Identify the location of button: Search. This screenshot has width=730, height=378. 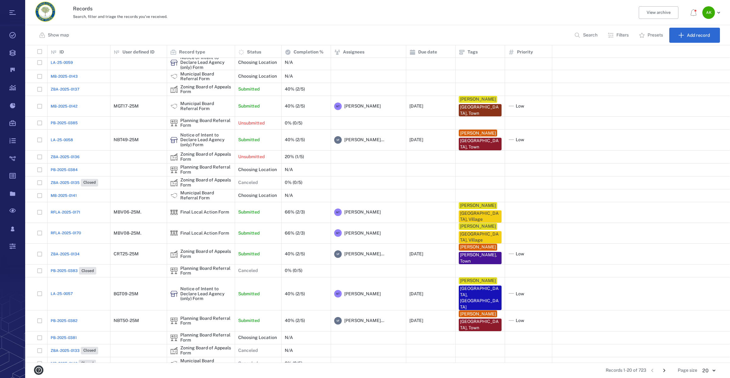
(586, 35).